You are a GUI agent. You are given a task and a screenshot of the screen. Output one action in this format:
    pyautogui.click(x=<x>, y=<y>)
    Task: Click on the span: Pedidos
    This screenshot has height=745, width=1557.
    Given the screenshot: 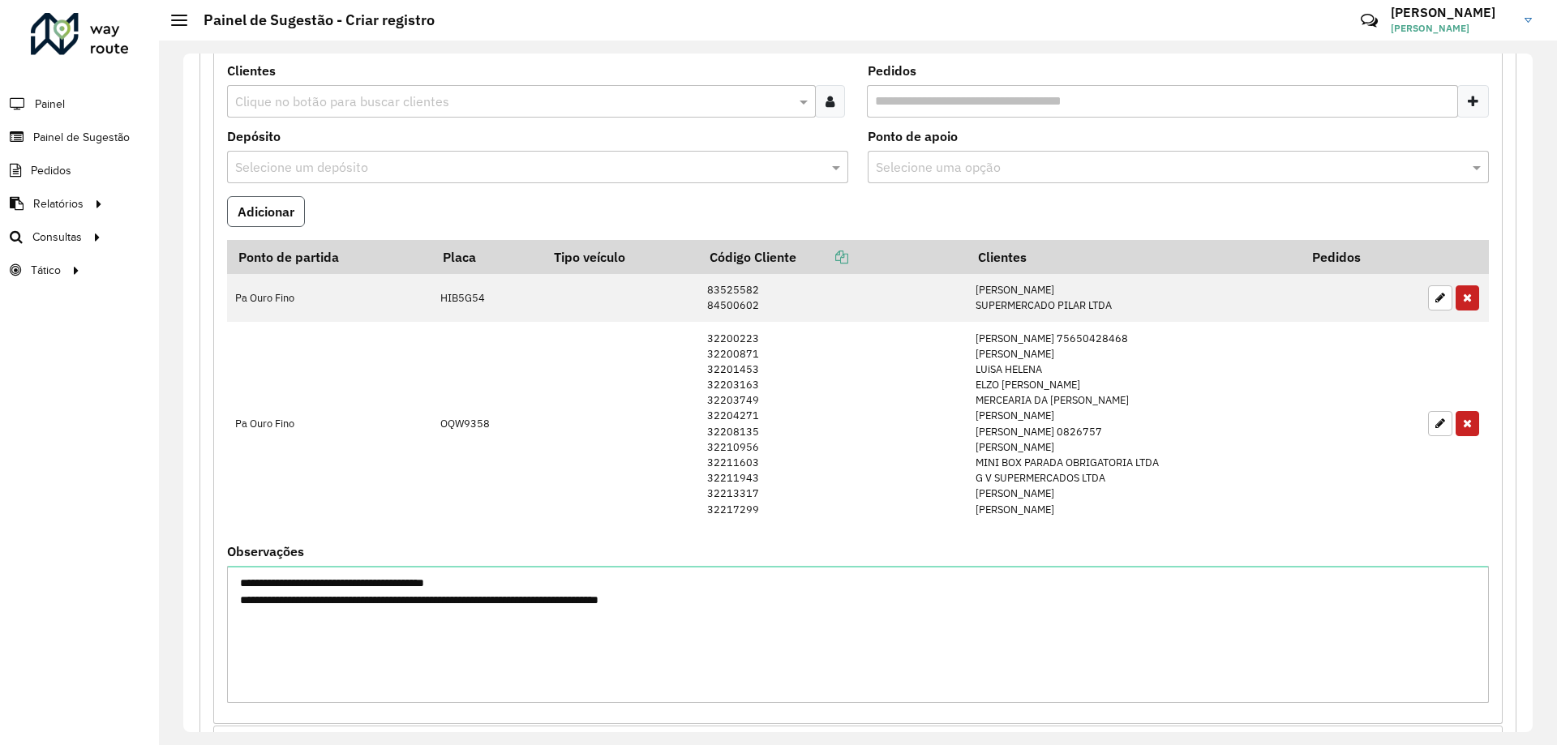 What is the action you would take?
    pyautogui.click(x=51, y=170)
    